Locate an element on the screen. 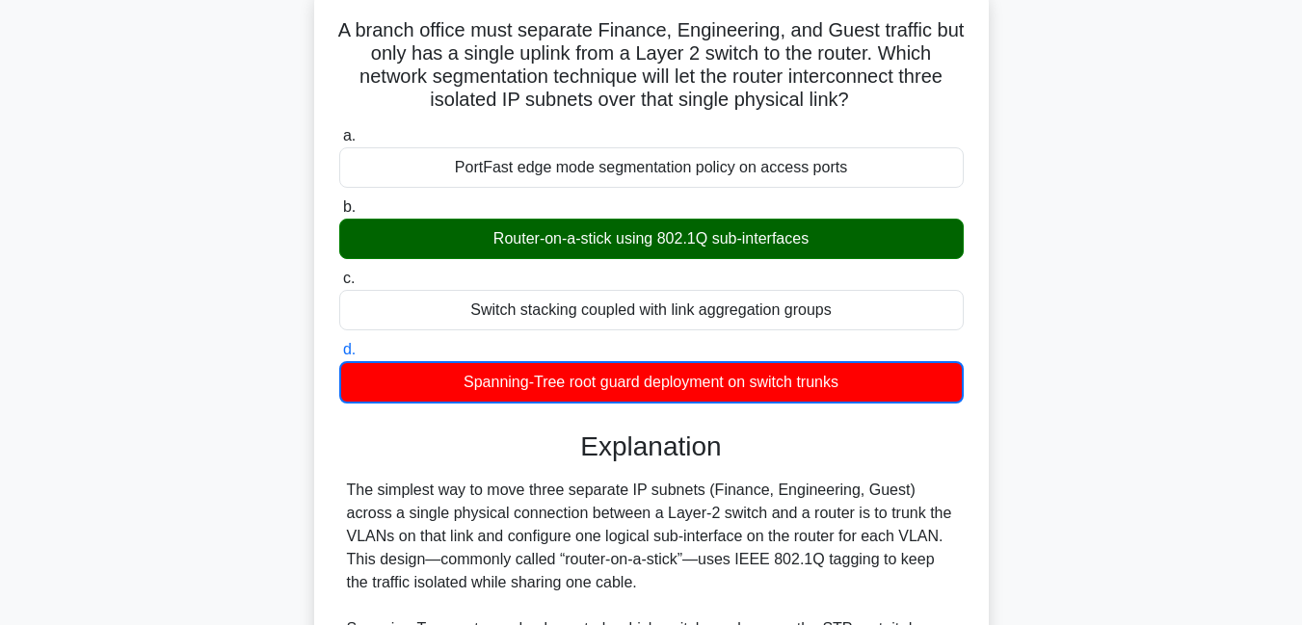 The height and width of the screenshot is (625, 1302). div: Switch stacking coupled with link aggregation groups is located at coordinates (652, 310).